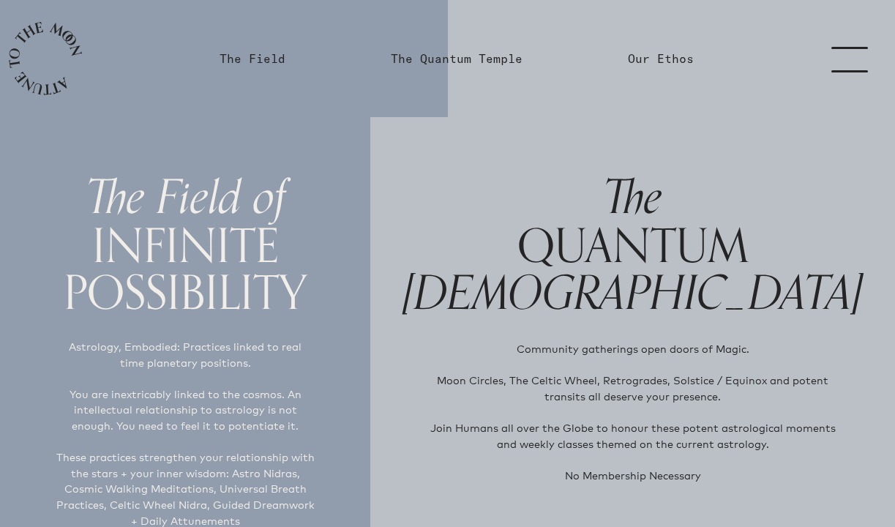 The width and height of the screenshot is (895, 527). I want to click on span: The, so click(632, 198).